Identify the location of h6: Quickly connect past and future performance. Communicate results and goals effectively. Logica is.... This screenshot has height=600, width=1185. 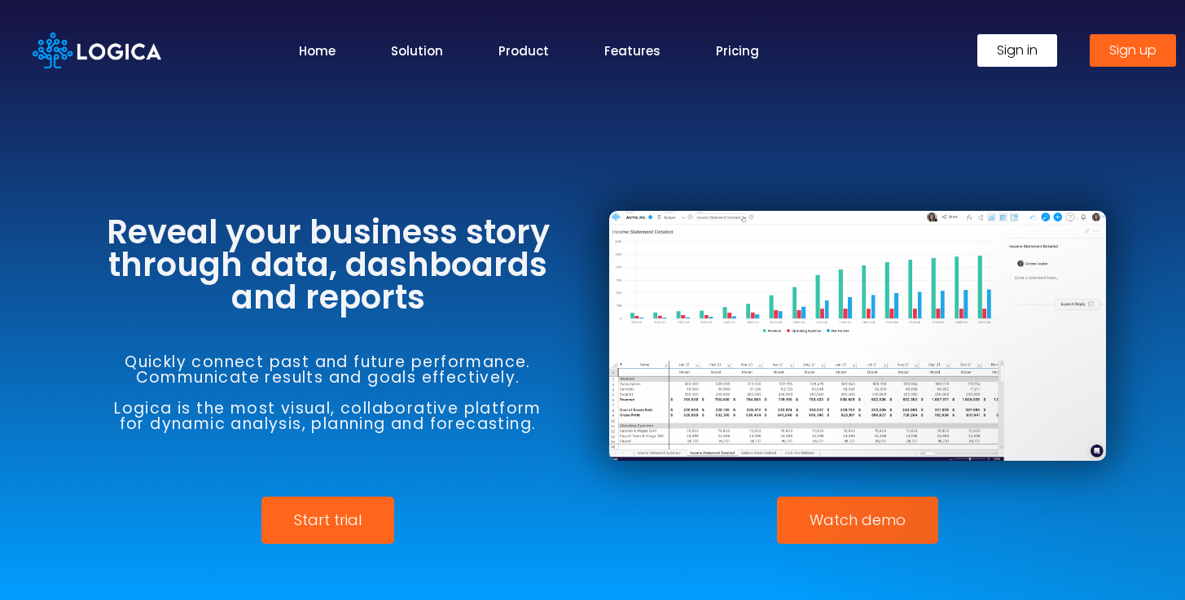
(328, 393).